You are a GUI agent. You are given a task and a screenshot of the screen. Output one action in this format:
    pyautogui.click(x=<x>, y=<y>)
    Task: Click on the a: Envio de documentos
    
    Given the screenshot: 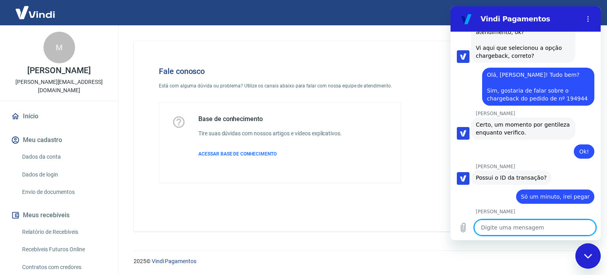 What is the action you would take?
    pyautogui.click(x=64, y=192)
    